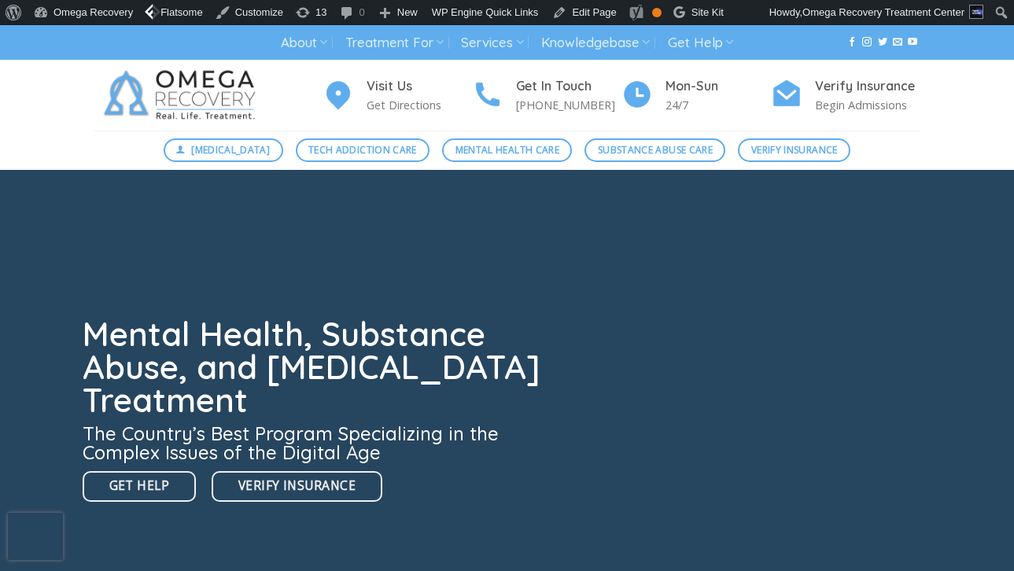 Image resolution: width=1014 pixels, height=571 pixels. What do you see at coordinates (304, 42) in the screenshot?
I see `a: About` at bounding box center [304, 42].